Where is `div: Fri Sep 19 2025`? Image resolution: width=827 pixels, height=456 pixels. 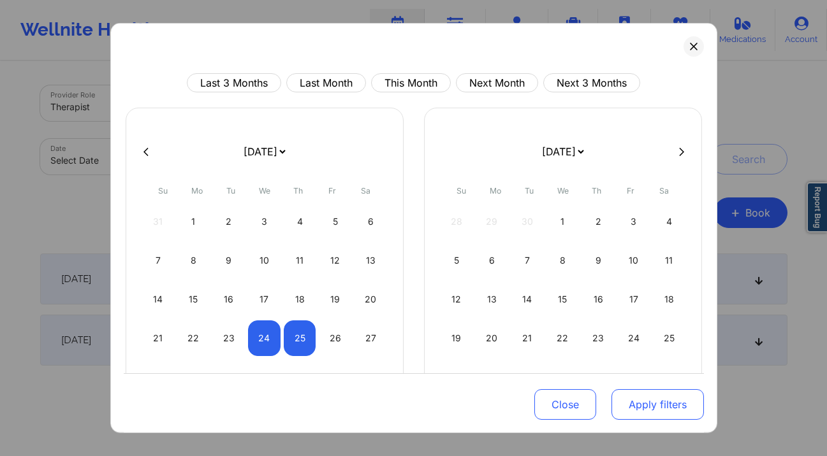 div: Fri Sep 19 2025 is located at coordinates (335, 300).